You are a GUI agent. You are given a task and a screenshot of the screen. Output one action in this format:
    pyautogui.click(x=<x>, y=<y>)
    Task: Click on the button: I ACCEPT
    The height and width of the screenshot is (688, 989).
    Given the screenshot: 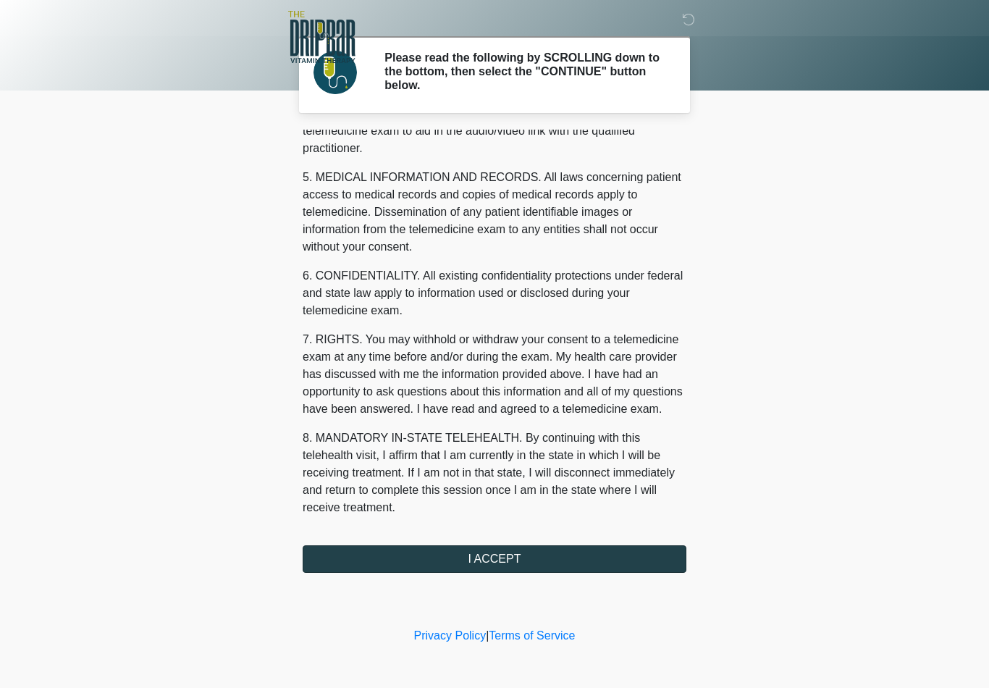 What is the action you would take?
    pyautogui.click(x=494, y=559)
    